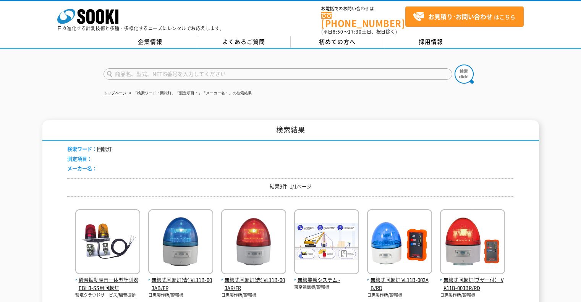 The height and width of the screenshot is (302, 581). What do you see at coordinates (464, 74) in the screenshot?
I see `img: btn_search.png` at bounding box center [464, 74].